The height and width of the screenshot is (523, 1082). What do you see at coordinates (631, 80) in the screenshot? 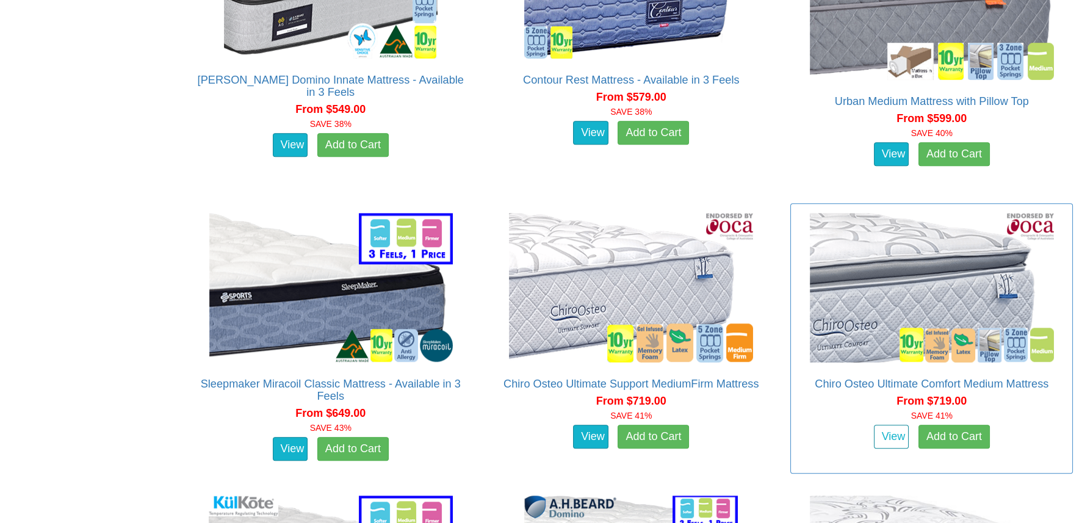
I see `a: Contour Rest Mattress - Available in 3 Feels` at bounding box center [631, 80].